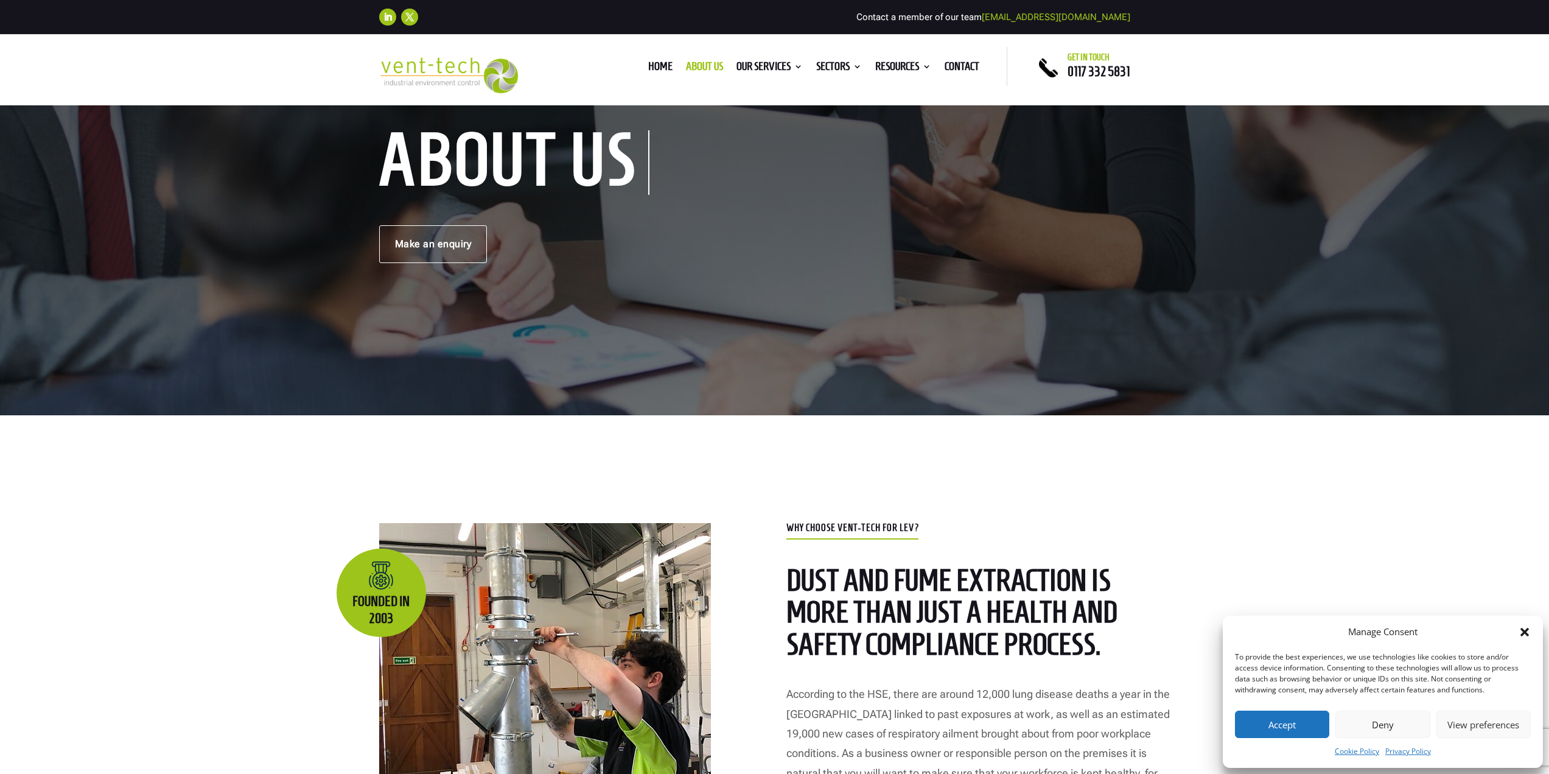 This screenshot has width=1549, height=774. I want to click on button: View preferences, so click(1484, 724).